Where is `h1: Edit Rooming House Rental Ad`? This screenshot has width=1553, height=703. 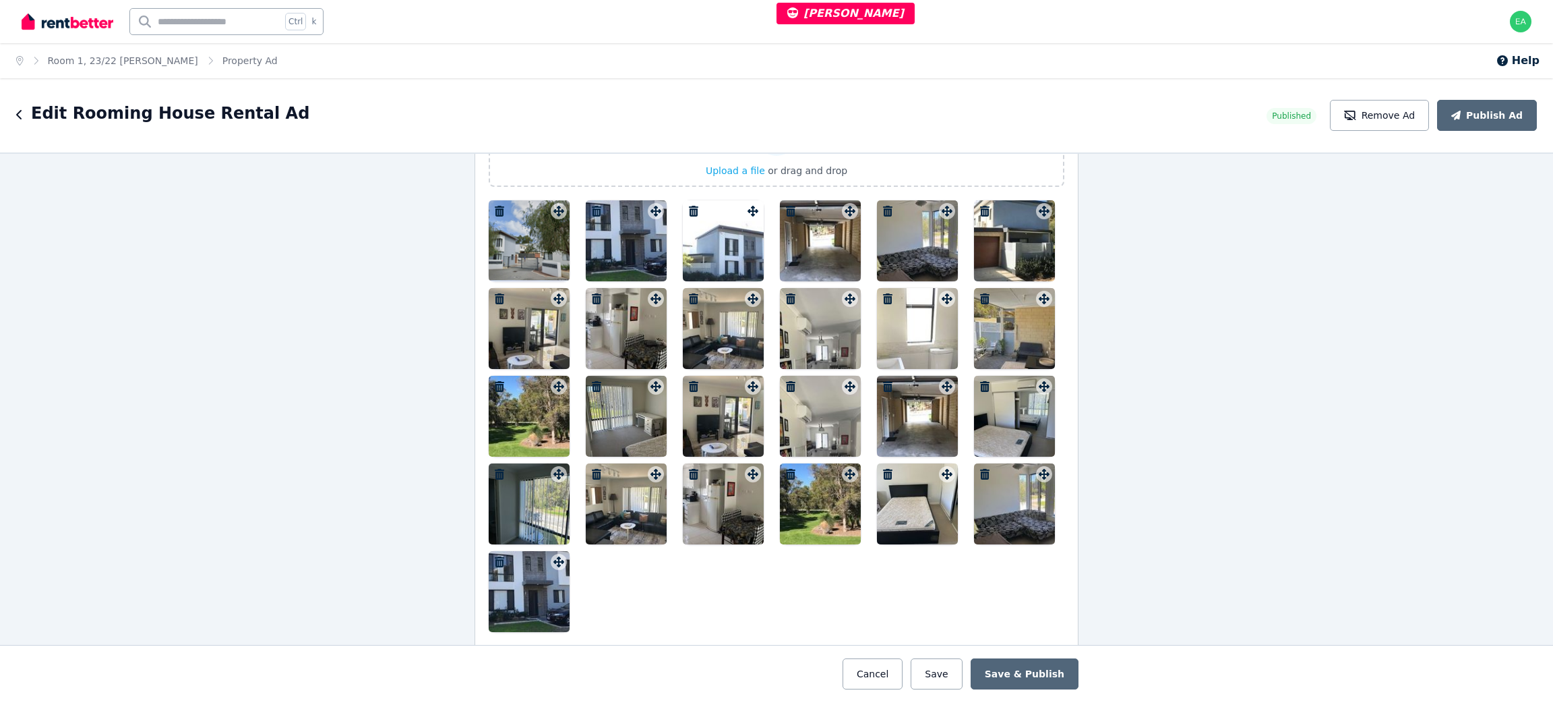 h1: Edit Rooming House Rental Ad is located at coordinates (170, 113).